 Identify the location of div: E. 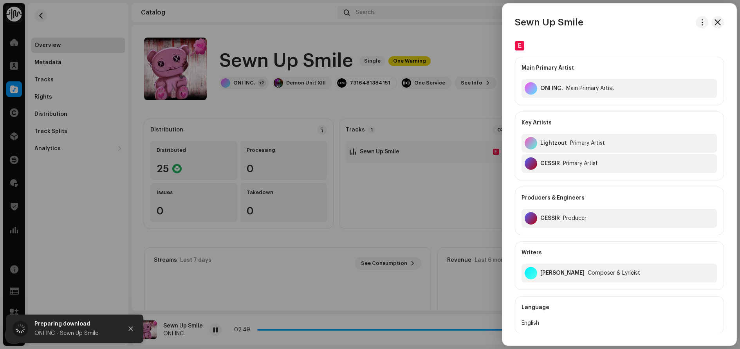
(519, 46).